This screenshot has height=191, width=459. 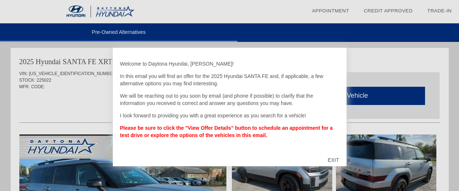 What do you see at coordinates (330, 11) in the screenshot?
I see `a: Appointment` at bounding box center [330, 11].